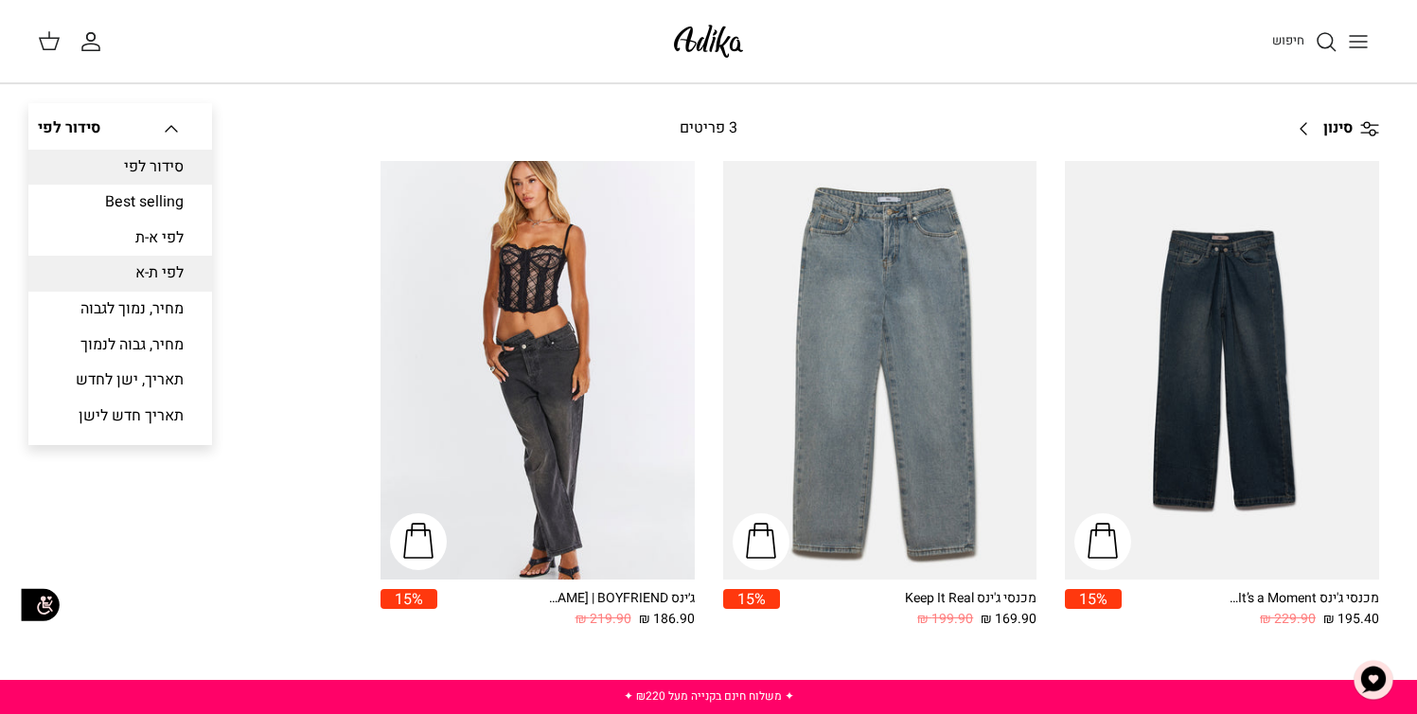  Describe the element at coordinates (69, 128) in the screenshot. I see `span: סידור לפי` at that location.